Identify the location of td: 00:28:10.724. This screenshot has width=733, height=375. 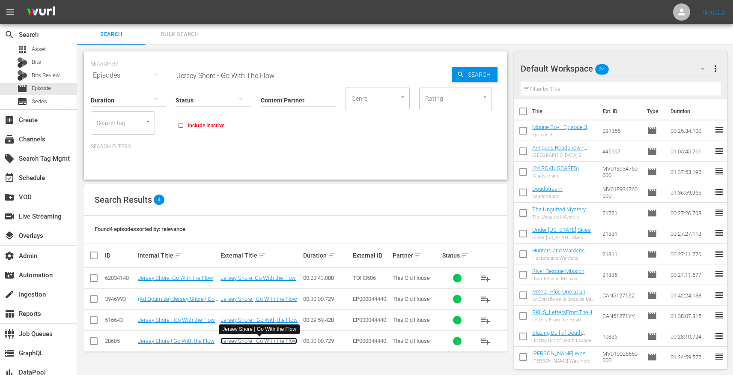
(691, 336).